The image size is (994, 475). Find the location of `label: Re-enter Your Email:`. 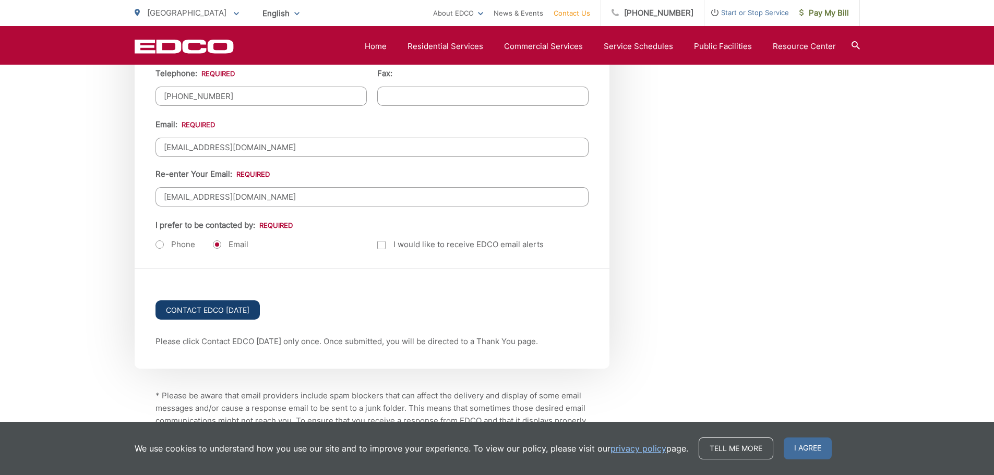

label: Re-enter Your Email: is located at coordinates (212, 174).